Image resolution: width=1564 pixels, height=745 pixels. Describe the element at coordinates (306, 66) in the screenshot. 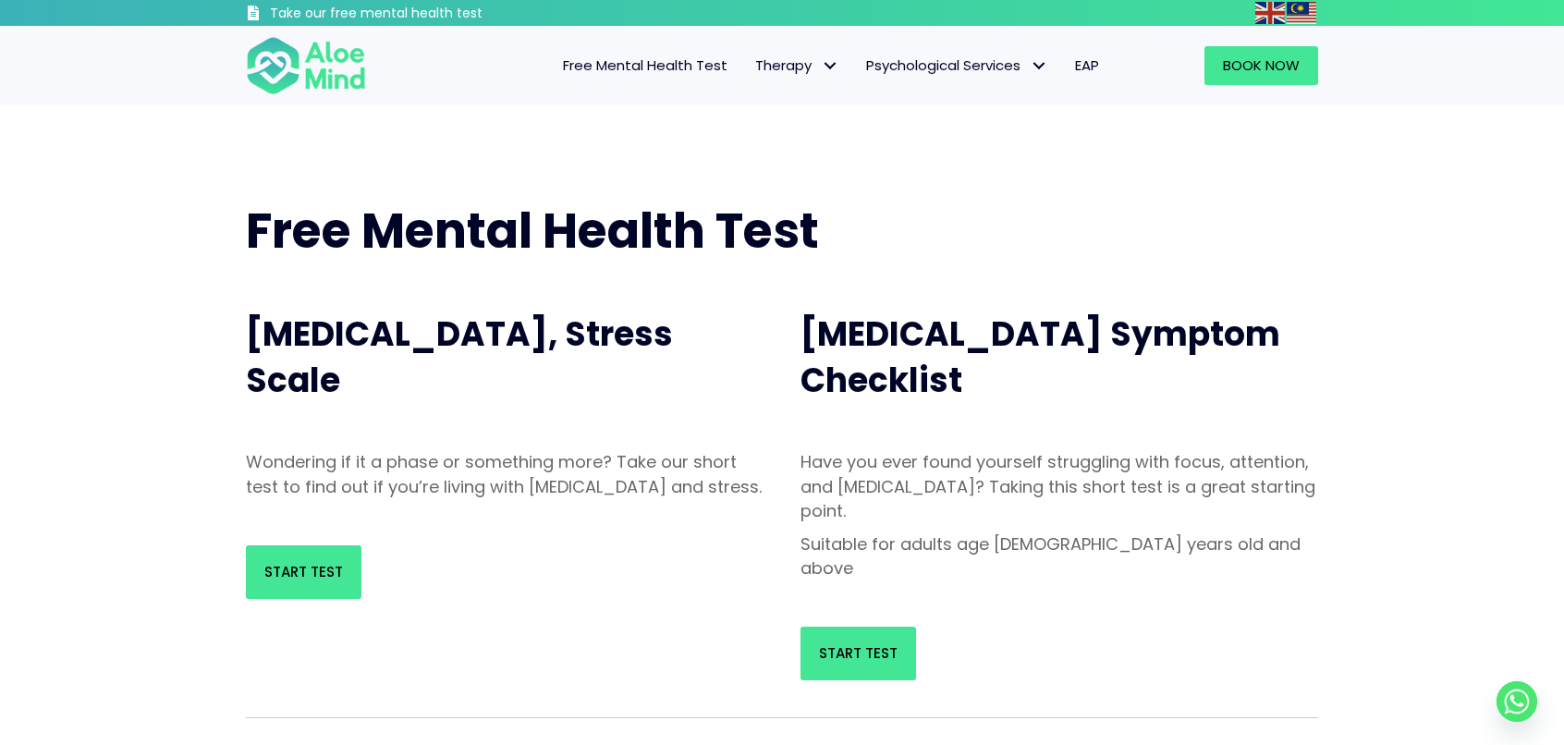

I see `img: Aloe mind Logo` at that location.